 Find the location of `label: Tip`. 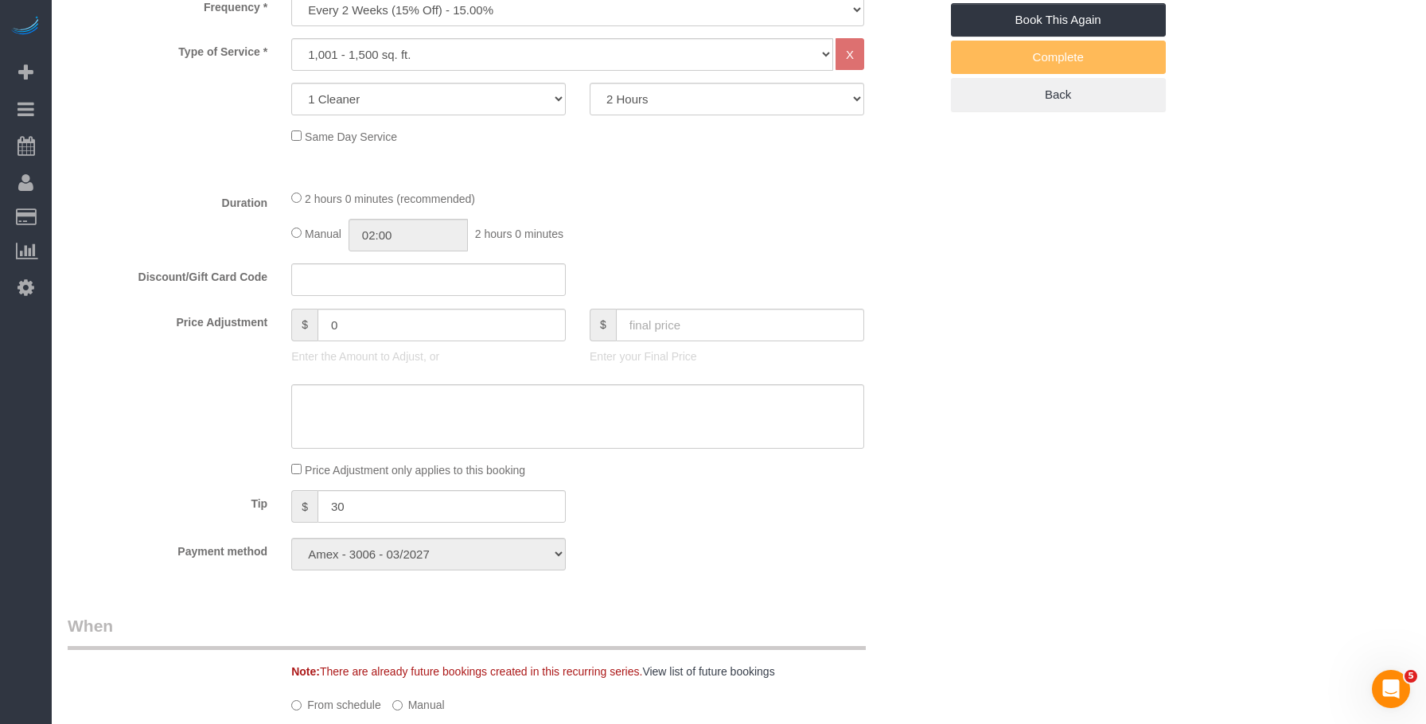

label: Tip is located at coordinates (167, 501).